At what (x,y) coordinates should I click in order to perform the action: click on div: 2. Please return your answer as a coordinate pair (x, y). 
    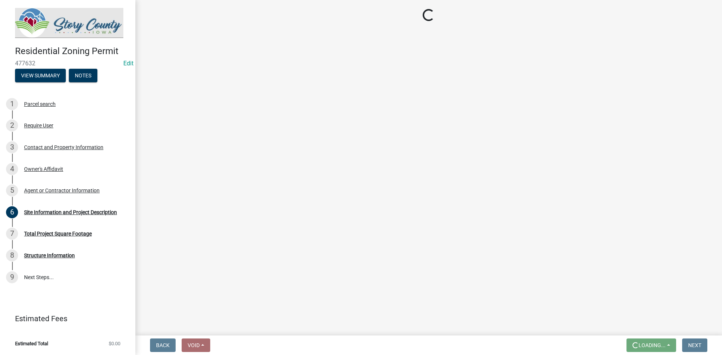
    Looking at the image, I should click on (12, 126).